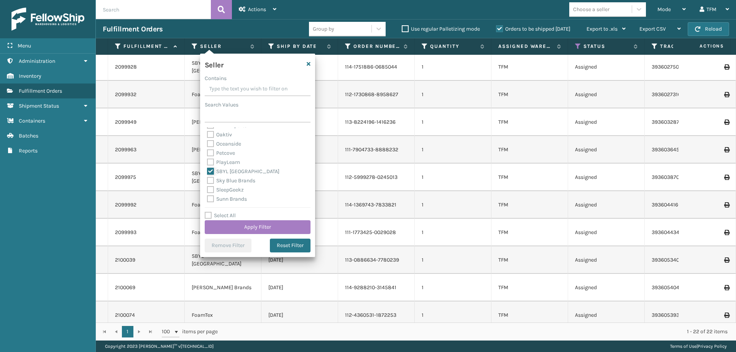  Describe the element at coordinates (453, 46) in the screenshot. I see `label: Quantity` at that location.